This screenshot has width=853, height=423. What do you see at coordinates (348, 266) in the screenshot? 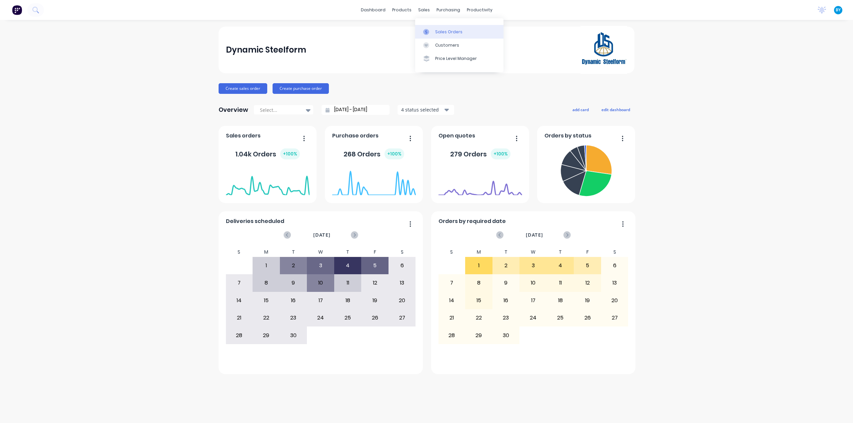
I see `div: 4` at bounding box center [348, 266].